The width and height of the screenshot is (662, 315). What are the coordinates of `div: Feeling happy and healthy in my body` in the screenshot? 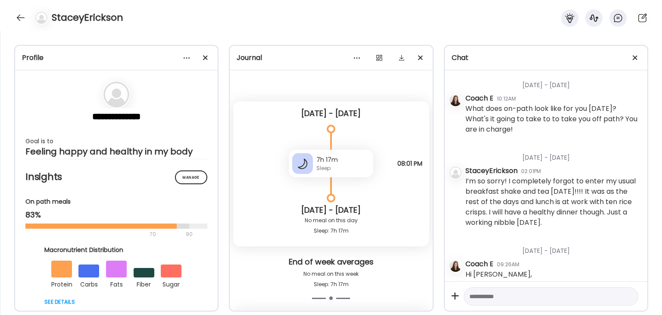 It's located at (116, 151).